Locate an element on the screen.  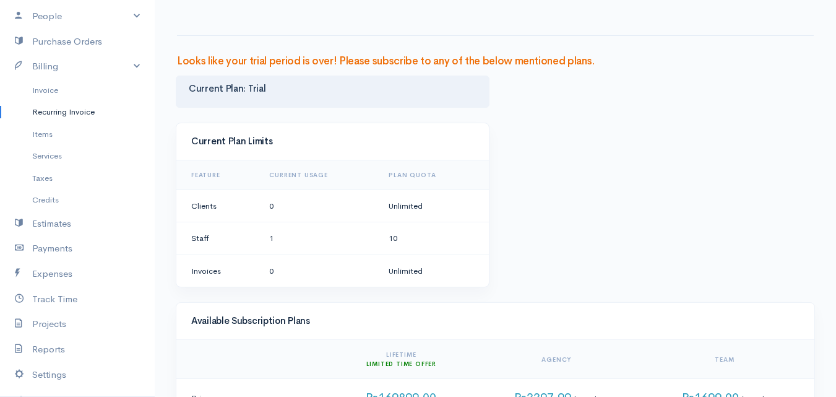
th: Feature is located at coordinates (218, 175).